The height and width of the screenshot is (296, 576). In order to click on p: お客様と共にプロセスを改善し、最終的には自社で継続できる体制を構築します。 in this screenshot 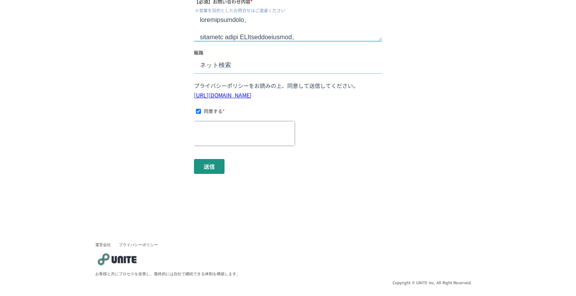, I will do `click(168, 273)`.